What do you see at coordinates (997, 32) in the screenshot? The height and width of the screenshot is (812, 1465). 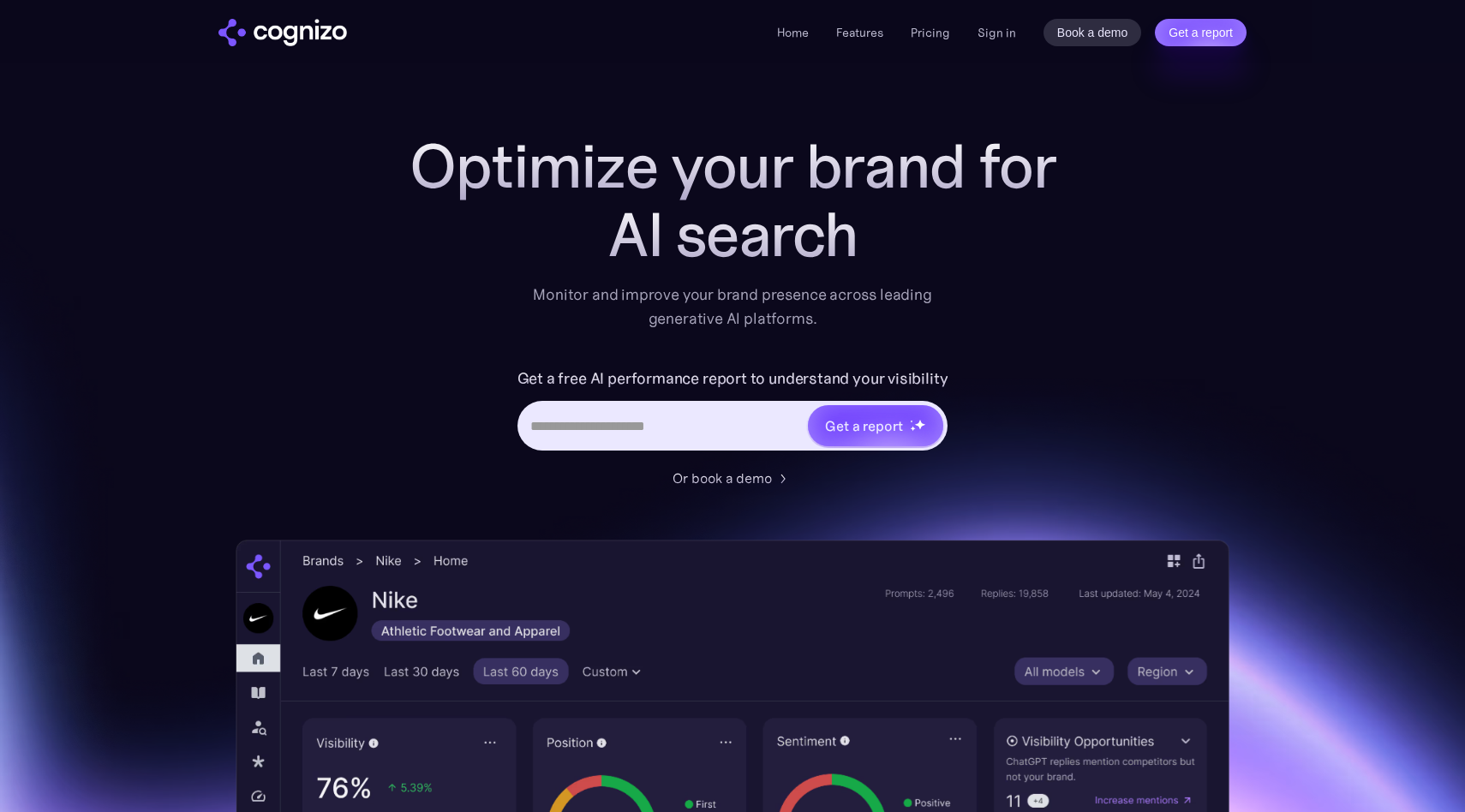 I see `a: Sign in` at bounding box center [997, 32].